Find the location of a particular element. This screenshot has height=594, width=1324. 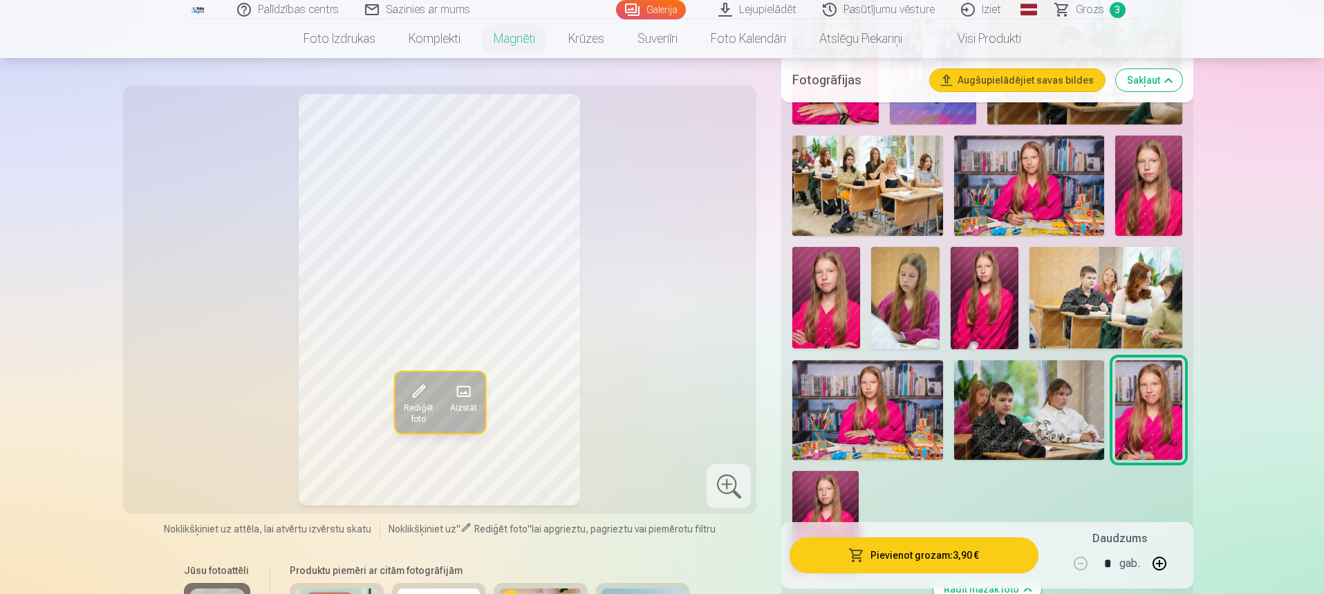

a: Visi produkti is located at coordinates (978, 39).